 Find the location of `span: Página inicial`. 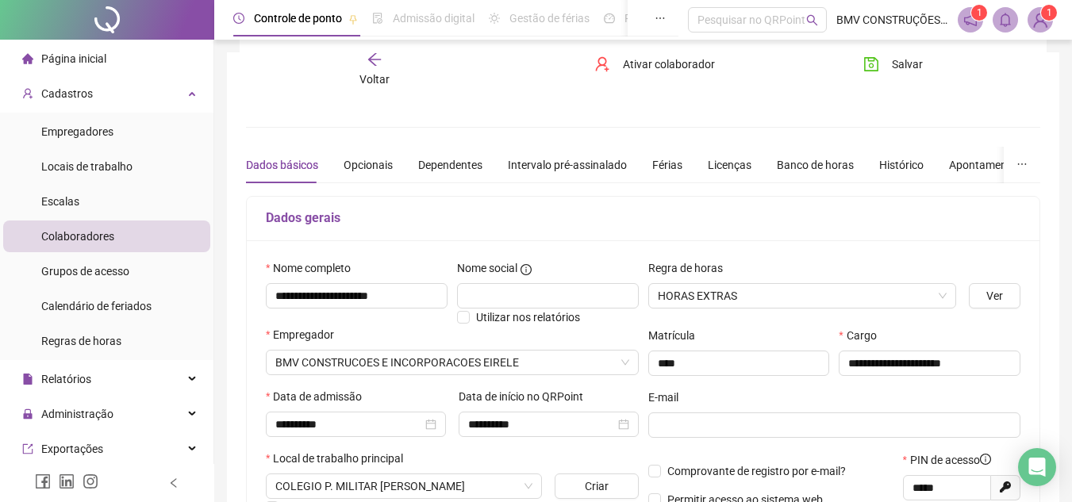

span: Página inicial is located at coordinates (74, 59).